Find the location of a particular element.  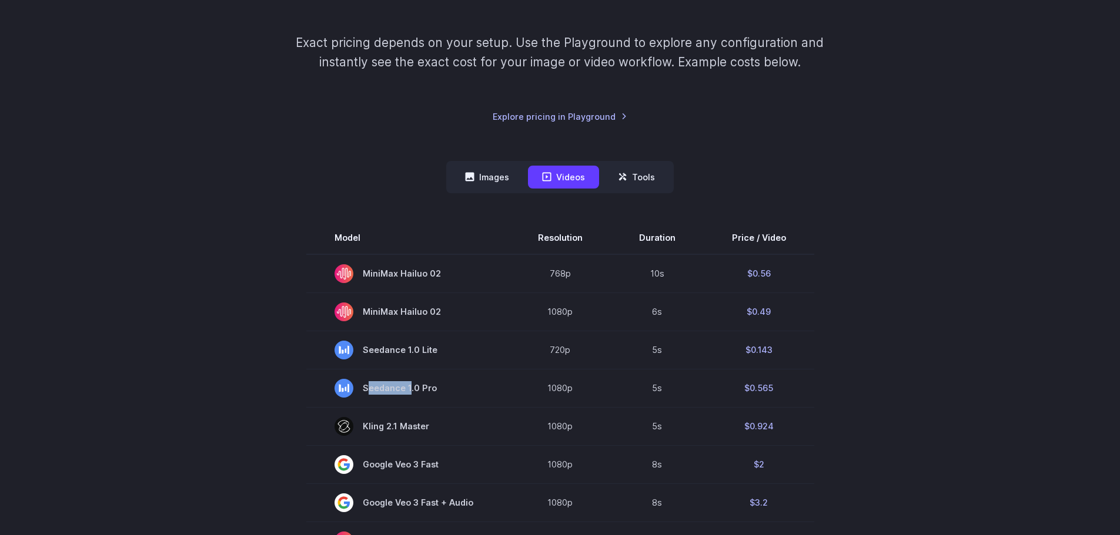

td: $0.49 is located at coordinates (759, 312).